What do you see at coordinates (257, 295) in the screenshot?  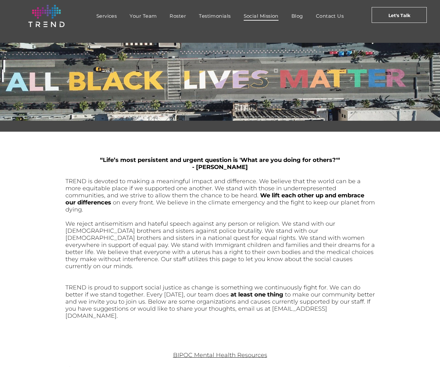 I see `span: at least one thing` at bounding box center [257, 295].